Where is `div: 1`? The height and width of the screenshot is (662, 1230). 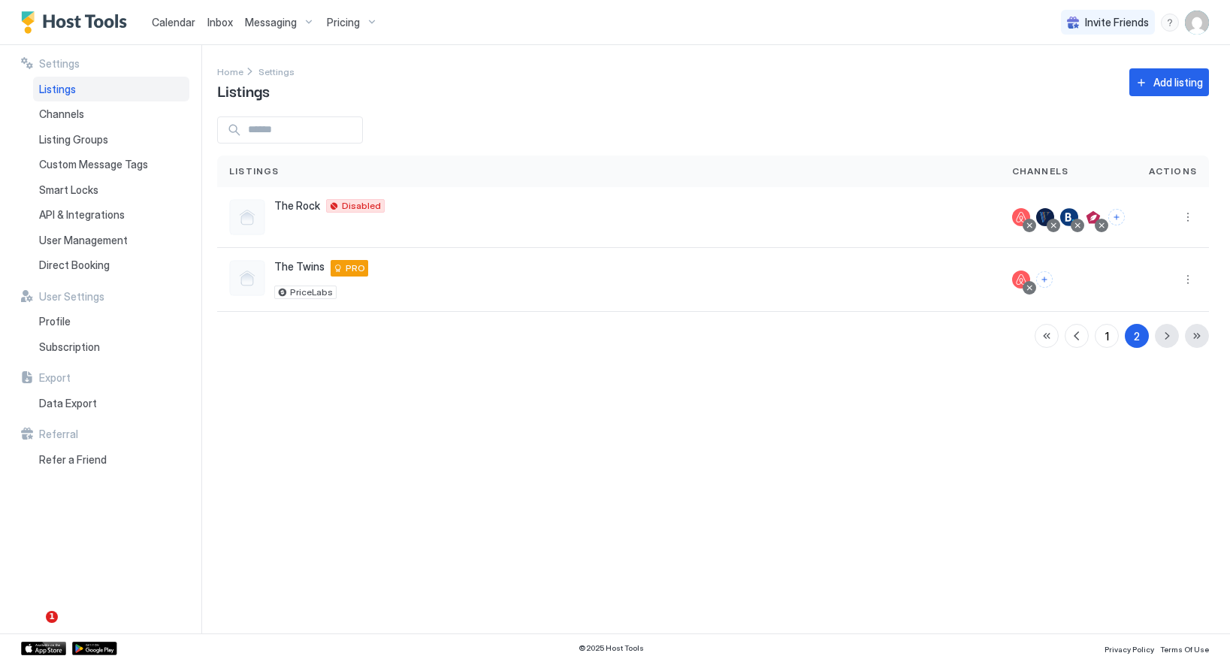
div: 1 is located at coordinates (1107, 336).